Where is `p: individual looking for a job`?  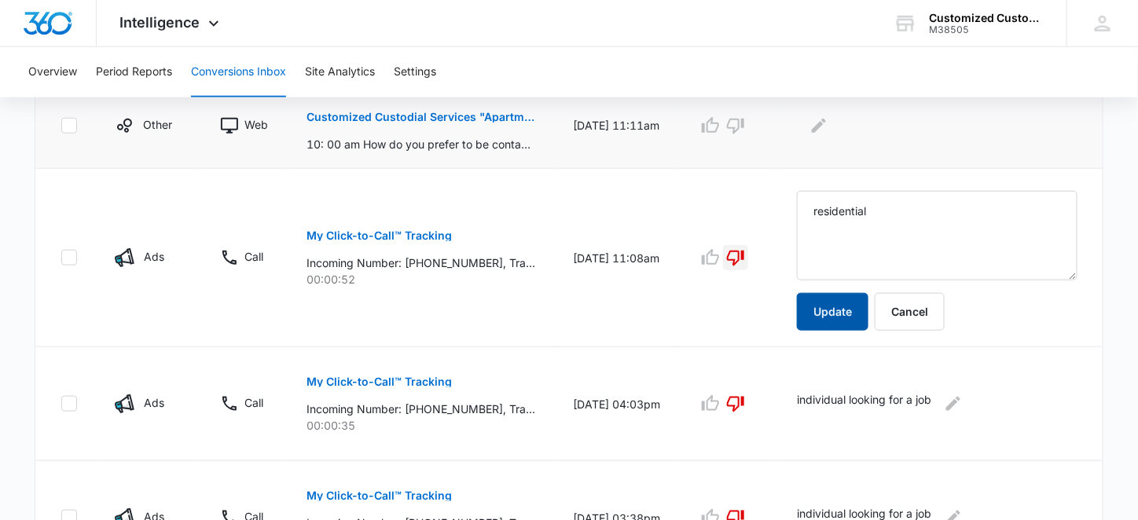
p: individual looking for a job is located at coordinates (864, 404).